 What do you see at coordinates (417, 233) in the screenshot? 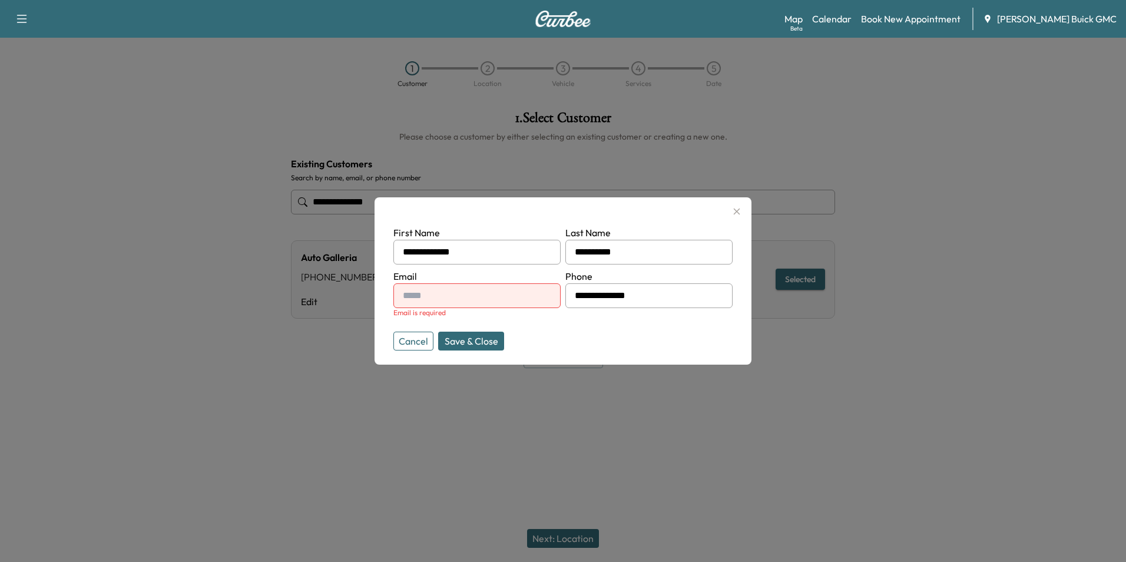
I see `label: First Name` at bounding box center [417, 233].